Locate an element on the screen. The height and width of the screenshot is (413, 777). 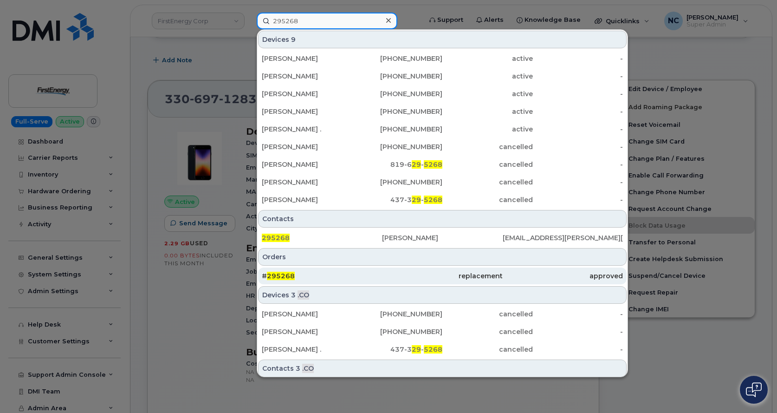
a: #295268replacementapproved is located at coordinates (442, 276).